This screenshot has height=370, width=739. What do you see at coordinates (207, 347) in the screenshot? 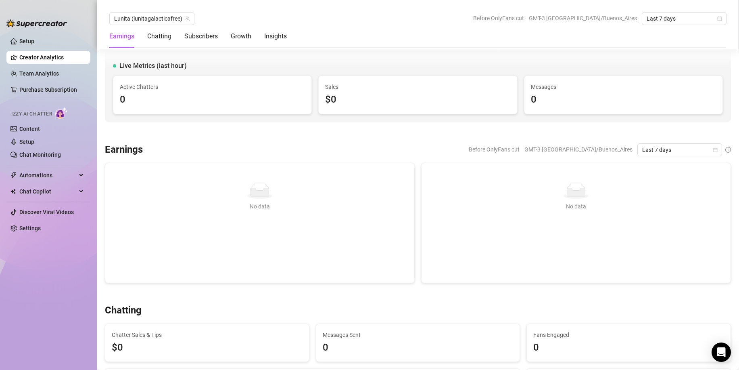
I see `span: $0` at bounding box center [207, 347].